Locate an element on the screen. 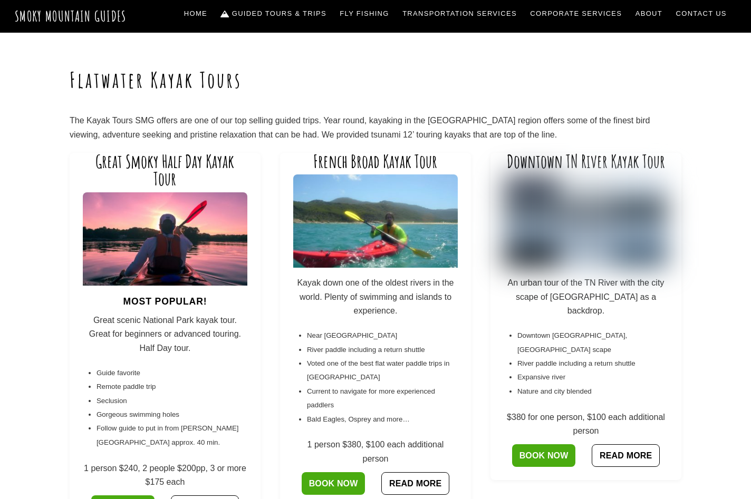 This screenshot has width=751, height=499. a: Home is located at coordinates (196, 14).